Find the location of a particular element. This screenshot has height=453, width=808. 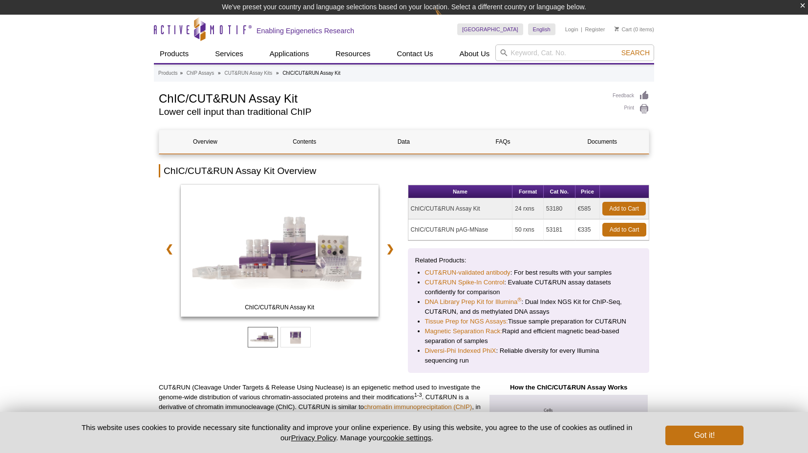

a: DNA Library Prep Kit for Illumina® is located at coordinates (473, 302).